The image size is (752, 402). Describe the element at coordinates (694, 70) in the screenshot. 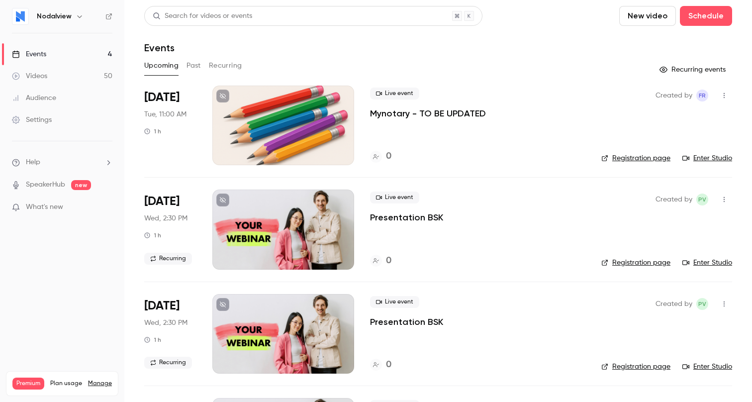

I see `button: Recurring events` at that location.